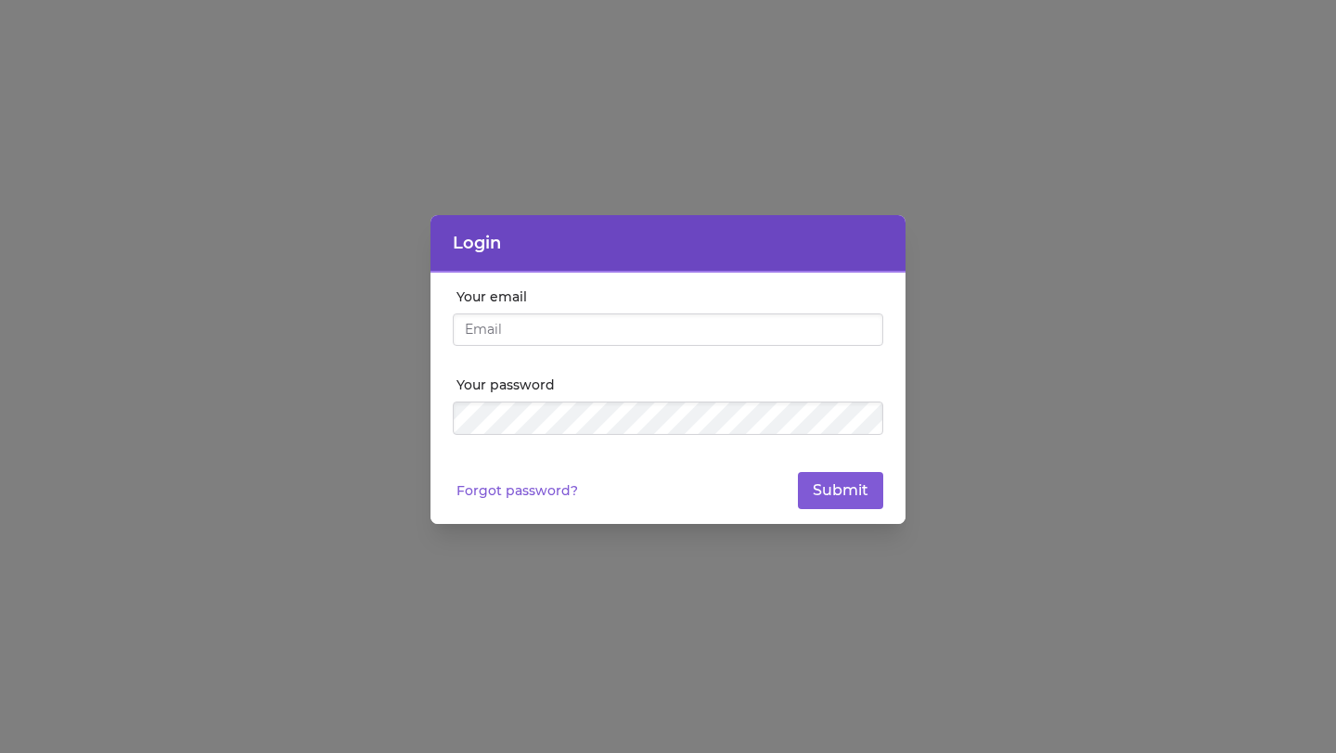  Describe the element at coordinates (517, 491) in the screenshot. I see `a: Forgot password?` at that location.